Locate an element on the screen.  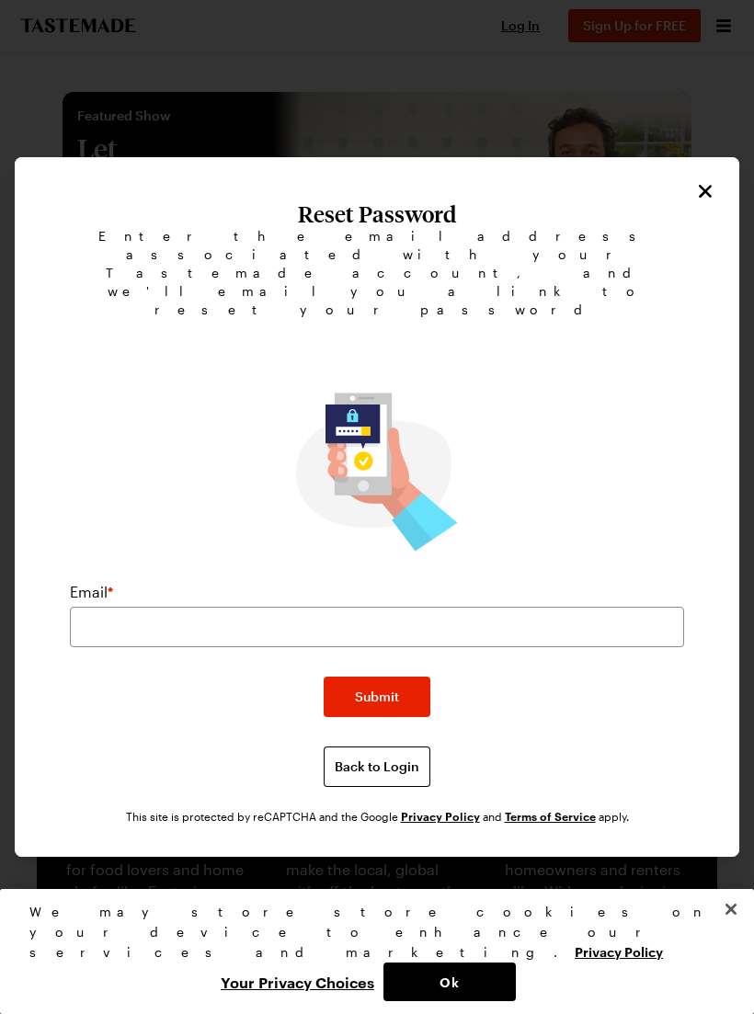
span: Enter the email address associated with your Tastemade account, and we'll email you a link to res... is located at coordinates (377, 273).